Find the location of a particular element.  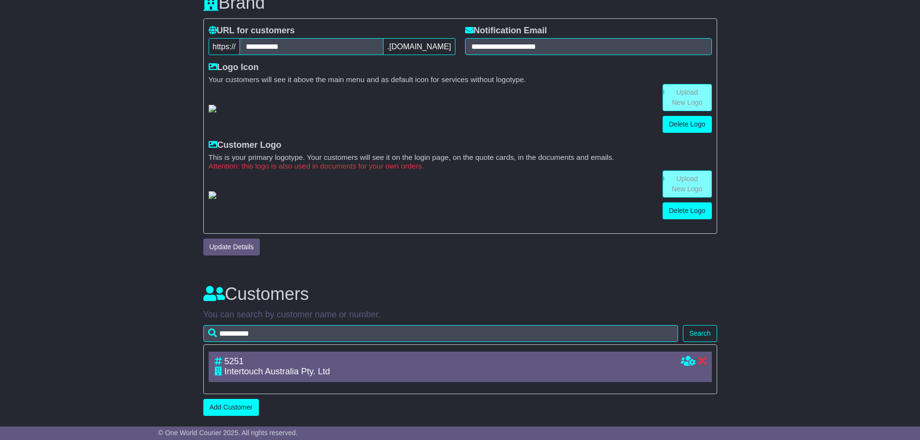

span: © One World Courier 2025. All rights reserved. is located at coordinates (228, 433).